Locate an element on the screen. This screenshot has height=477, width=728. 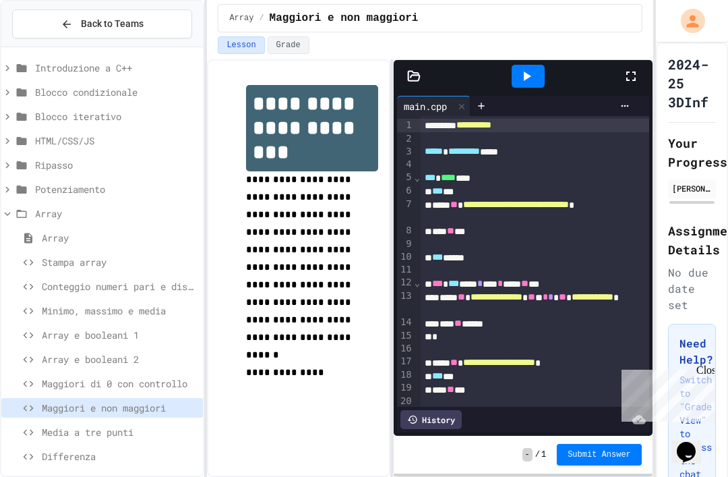
div: 5 is located at coordinates (405, 177).